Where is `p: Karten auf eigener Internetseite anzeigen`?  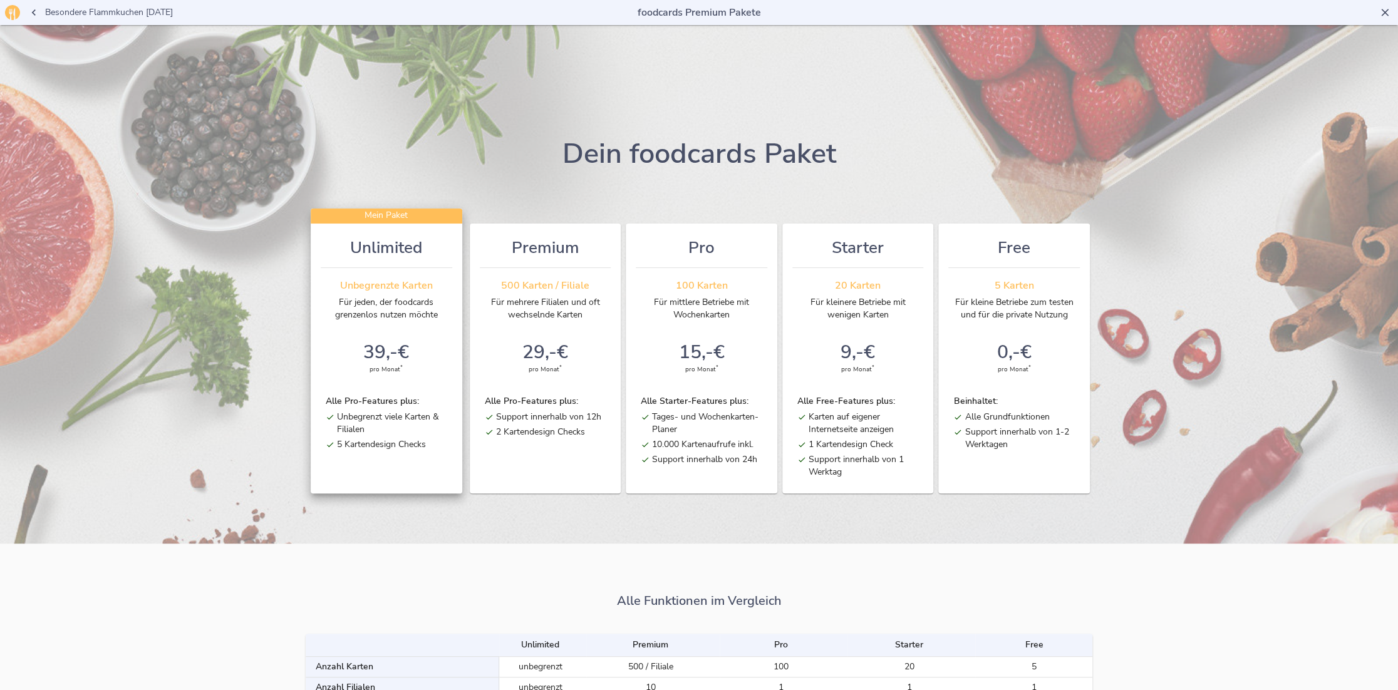 p: Karten auf eigener Internetseite anzeigen is located at coordinates (864, 423).